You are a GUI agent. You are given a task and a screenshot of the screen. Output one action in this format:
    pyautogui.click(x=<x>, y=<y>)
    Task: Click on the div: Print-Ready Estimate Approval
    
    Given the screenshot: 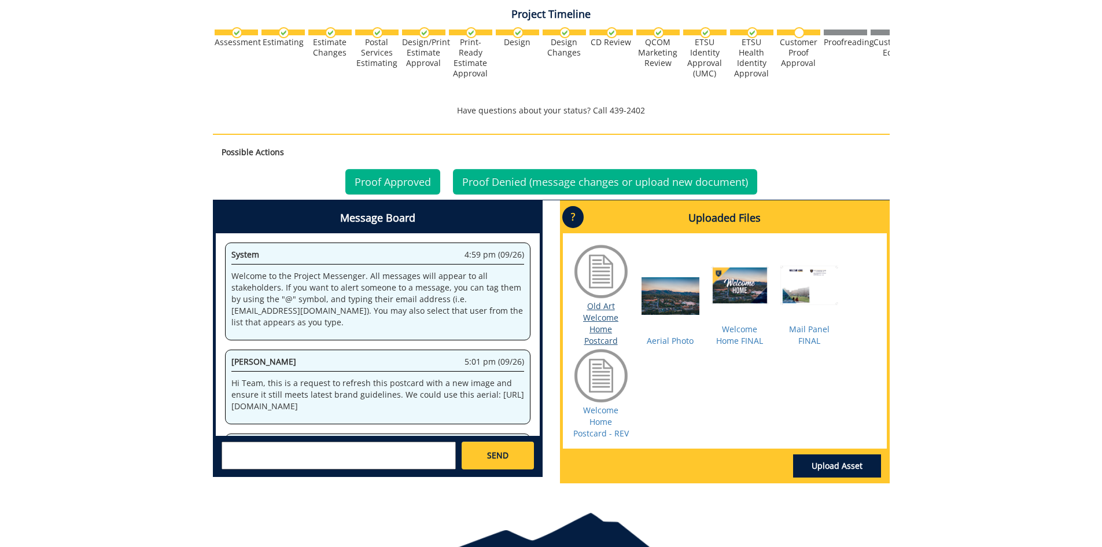 What is the action you would take?
    pyautogui.click(x=470, y=58)
    